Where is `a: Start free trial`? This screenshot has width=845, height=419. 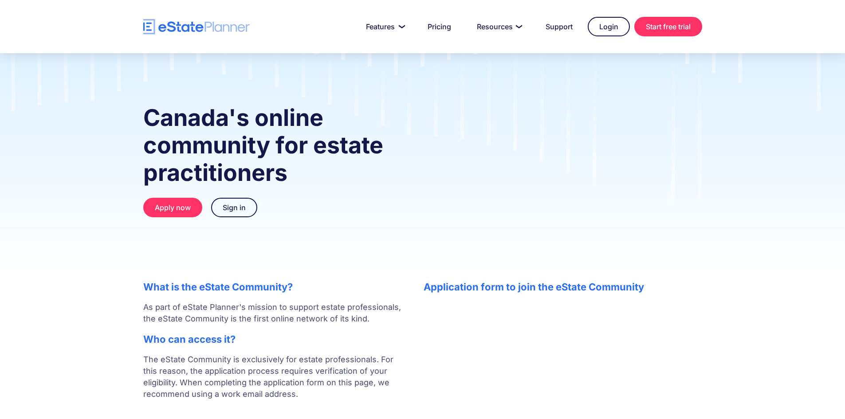 a: Start free trial is located at coordinates (668, 27).